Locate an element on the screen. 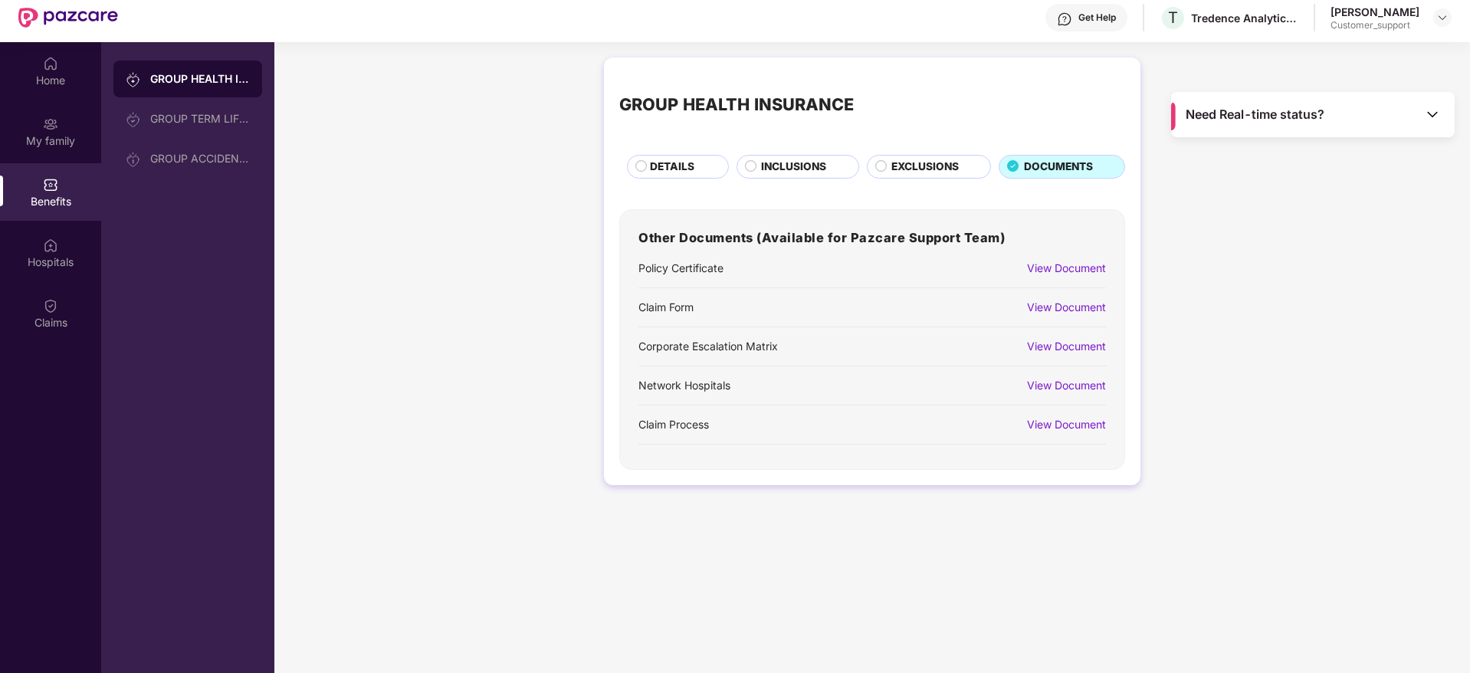 This screenshot has width=1470, height=673. span: DETAILS is located at coordinates (672, 167).